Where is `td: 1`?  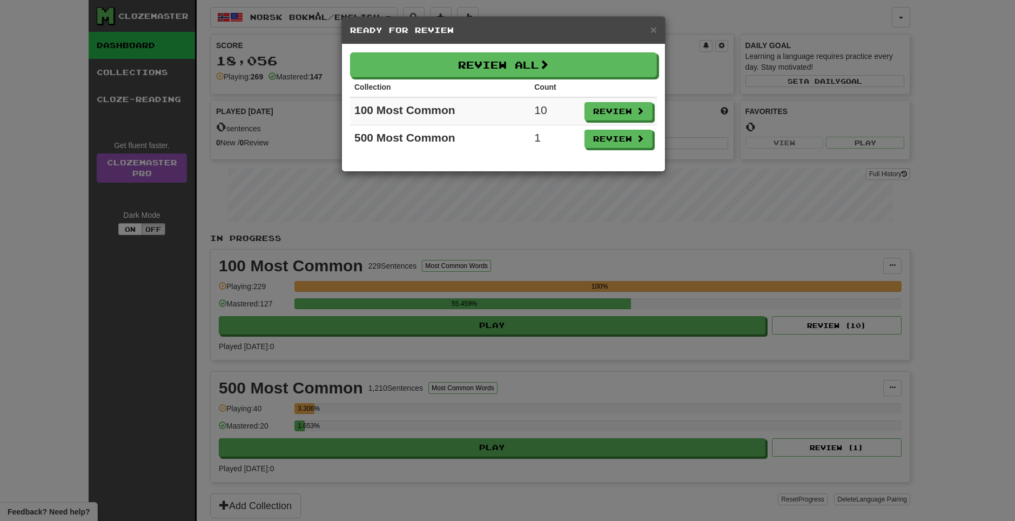
td: 1 is located at coordinates (555, 139).